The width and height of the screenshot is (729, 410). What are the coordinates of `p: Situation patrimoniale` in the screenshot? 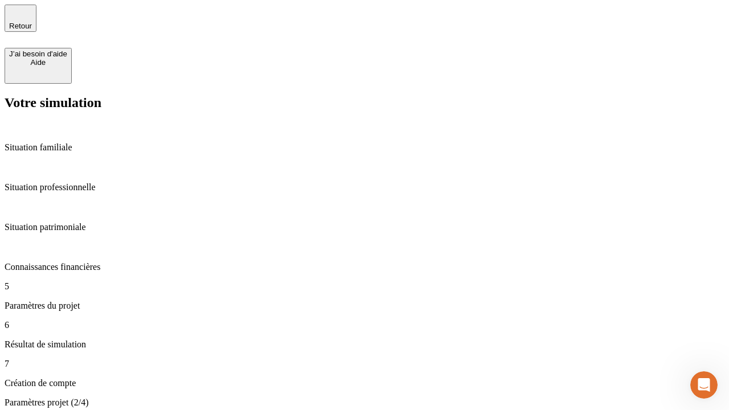 It's located at (365, 227).